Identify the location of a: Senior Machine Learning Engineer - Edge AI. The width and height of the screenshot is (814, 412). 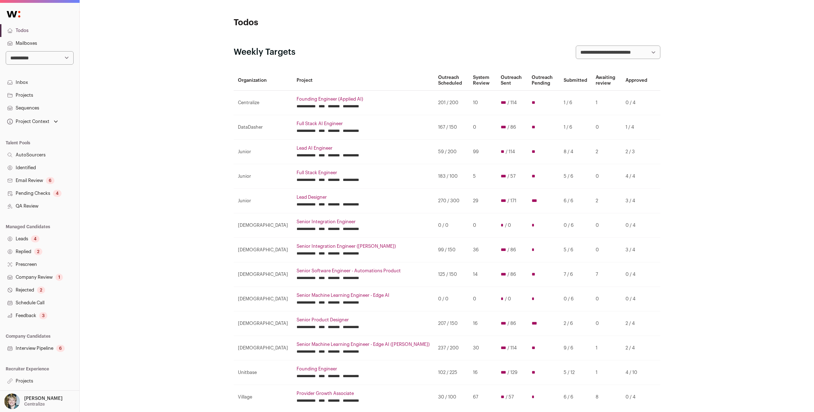
(363, 295).